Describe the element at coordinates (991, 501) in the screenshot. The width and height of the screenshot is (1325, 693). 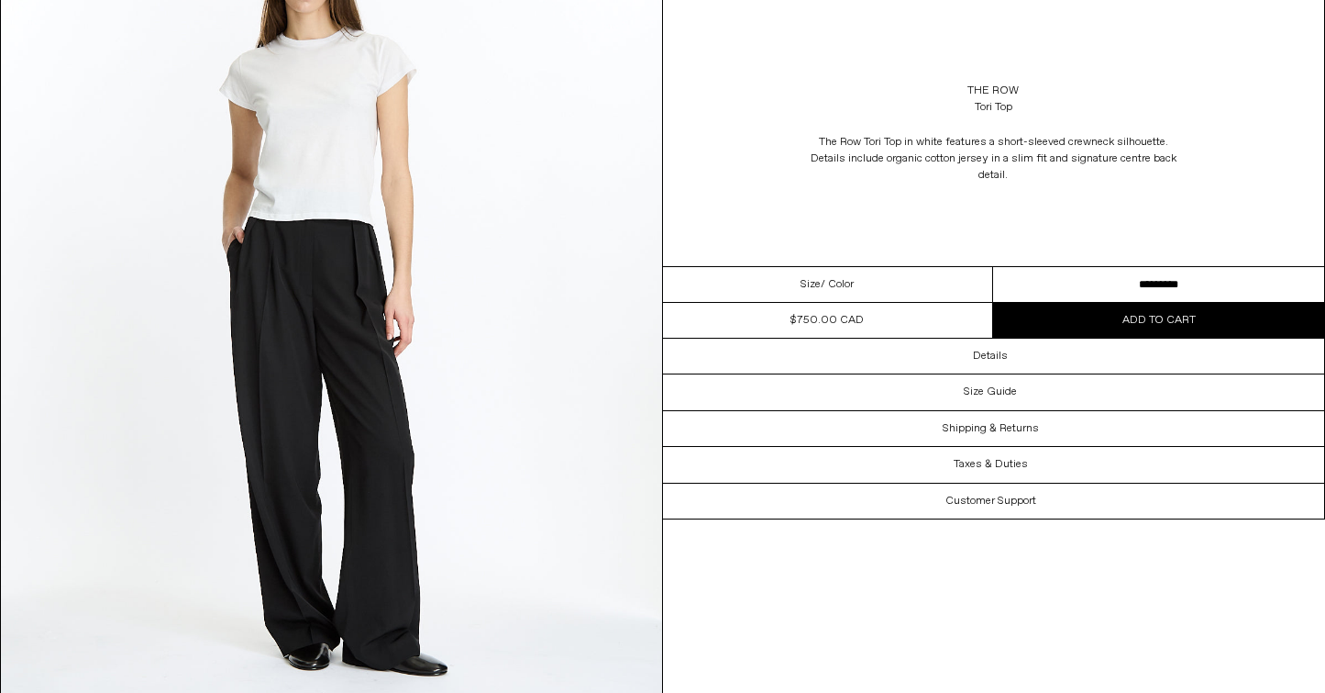
I see `h3: Customer Support` at that location.